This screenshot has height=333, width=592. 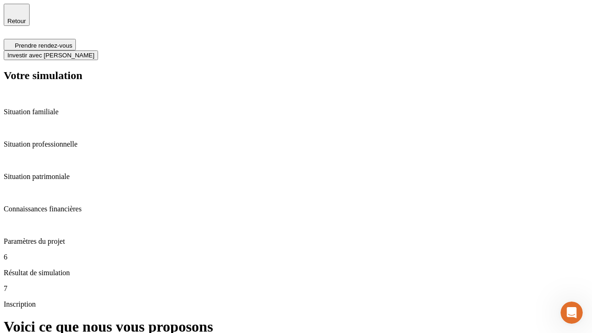 I want to click on span: Retour, so click(x=17, y=21).